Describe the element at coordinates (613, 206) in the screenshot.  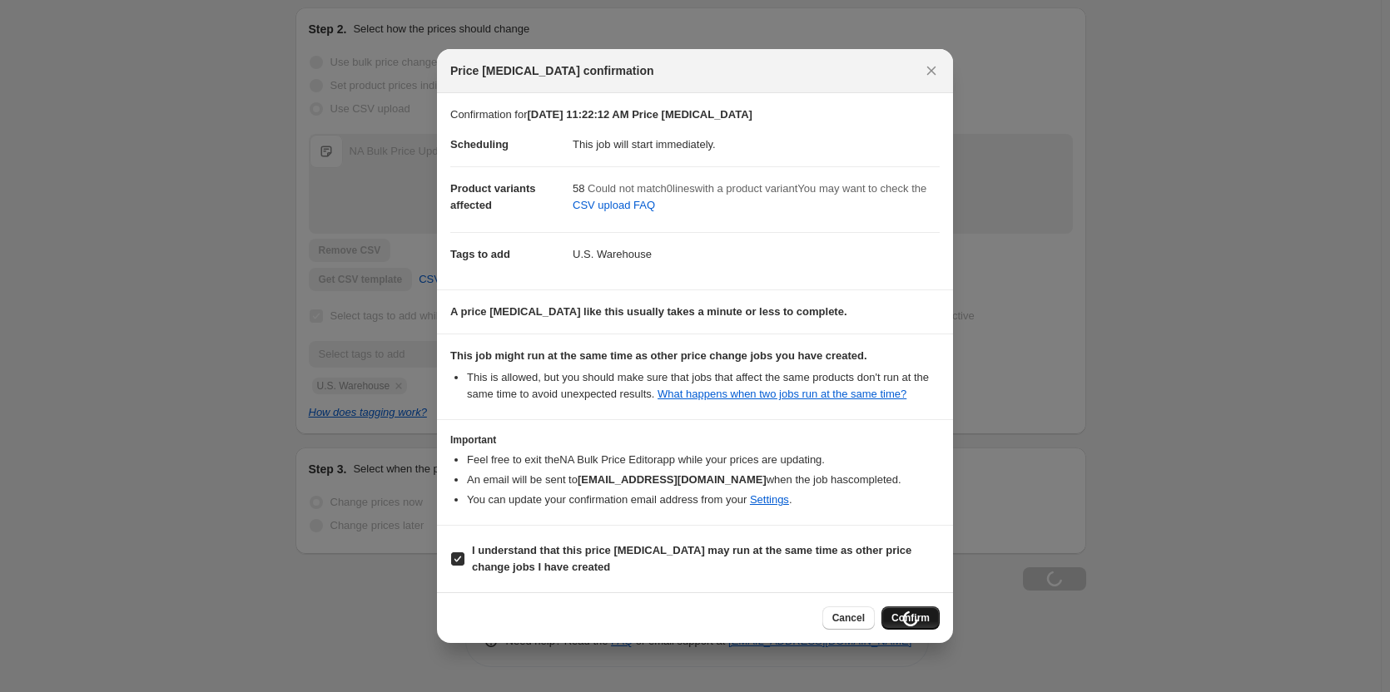
I see `span: CSV upload FAQ` at that location.